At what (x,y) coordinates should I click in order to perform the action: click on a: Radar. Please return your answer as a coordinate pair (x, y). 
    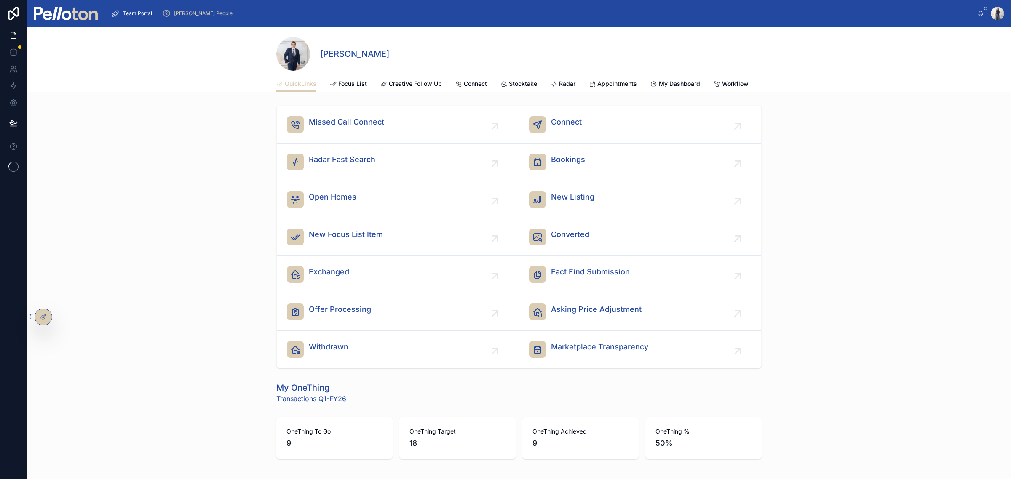
    Looking at the image, I should click on (563, 85).